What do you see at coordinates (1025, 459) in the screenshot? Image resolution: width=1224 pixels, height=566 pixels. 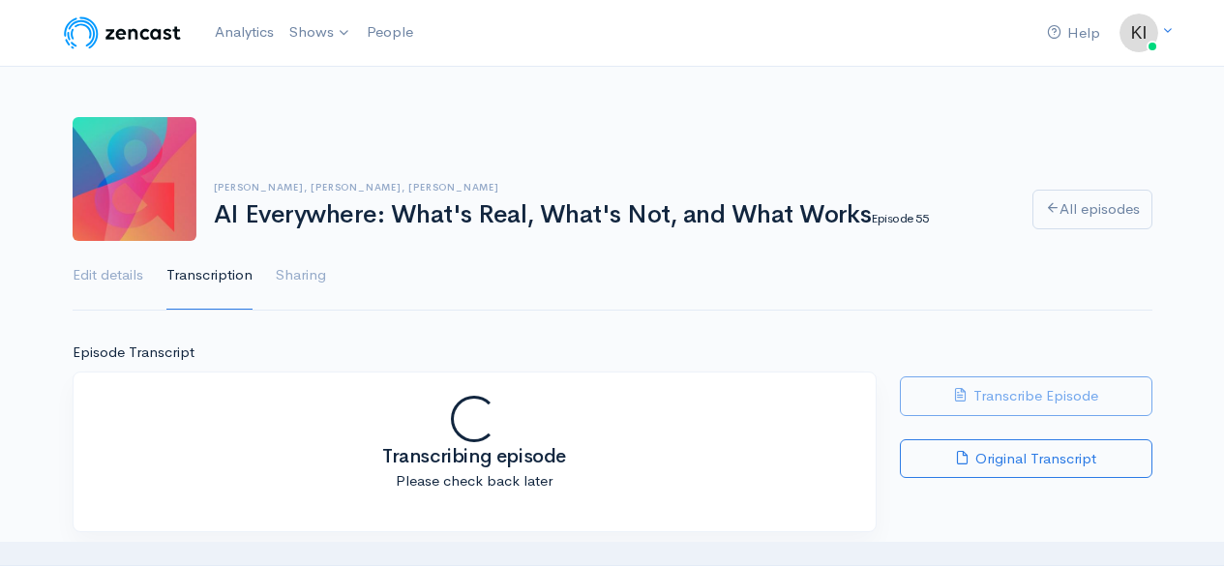 I see `a: Original Transcript` at bounding box center [1025, 459].